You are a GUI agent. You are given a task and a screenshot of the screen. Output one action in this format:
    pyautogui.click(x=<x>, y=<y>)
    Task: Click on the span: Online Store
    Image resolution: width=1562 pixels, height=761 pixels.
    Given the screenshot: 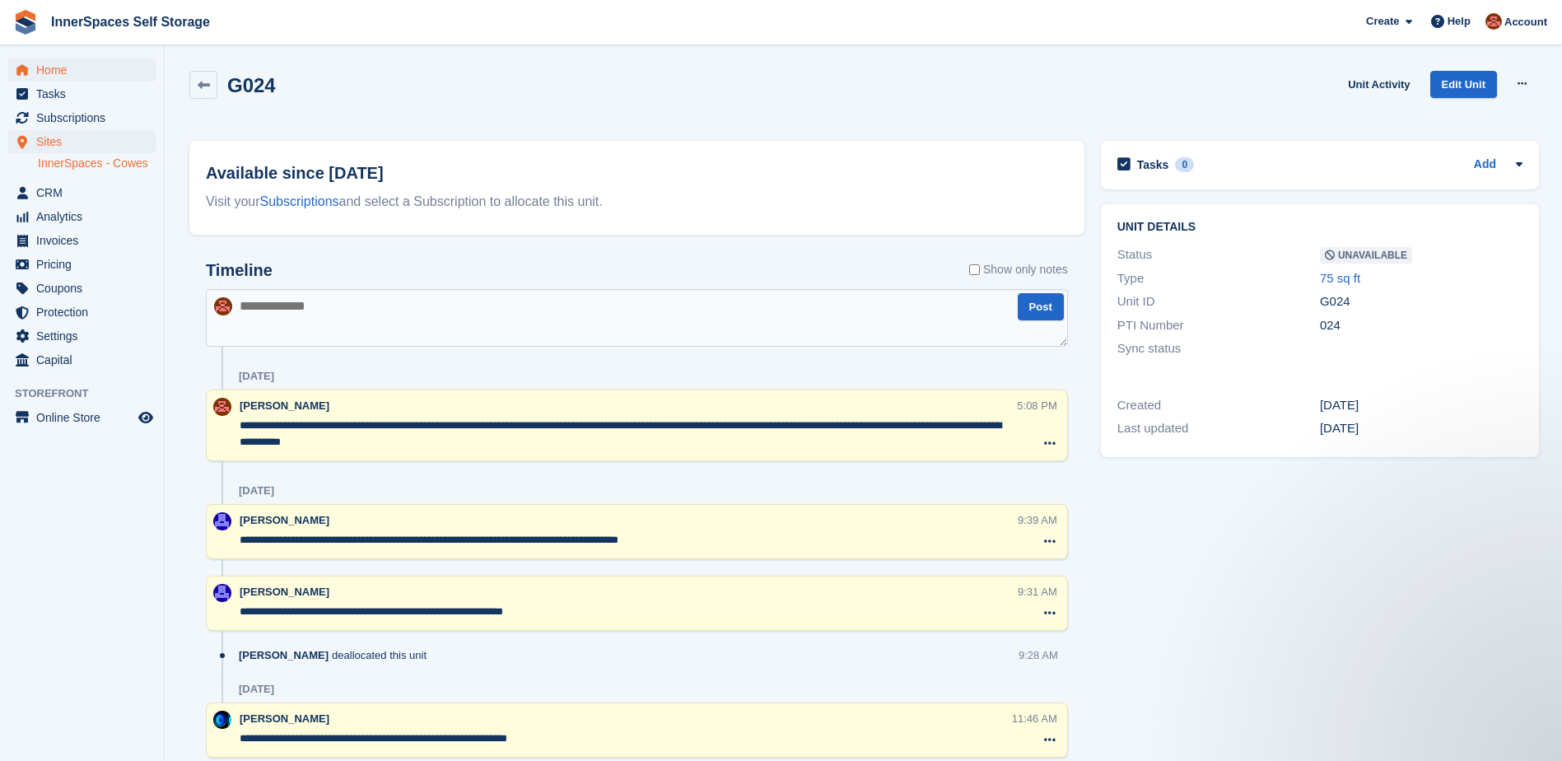 What is the action you would take?
    pyautogui.click(x=86, y=417)
    